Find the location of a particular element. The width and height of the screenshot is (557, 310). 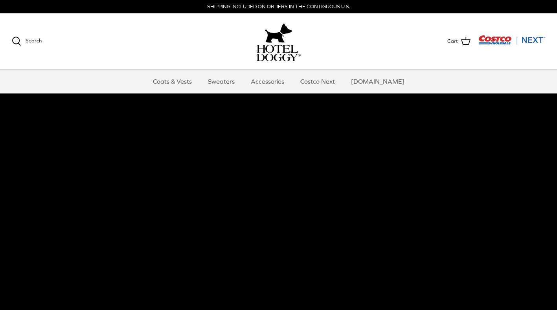

a: Accessories is located at coordinates (268, 81).